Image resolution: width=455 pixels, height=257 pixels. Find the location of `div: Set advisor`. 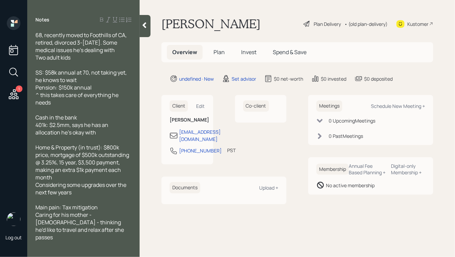

div: Set advisor is located at coordinates (244, 79).